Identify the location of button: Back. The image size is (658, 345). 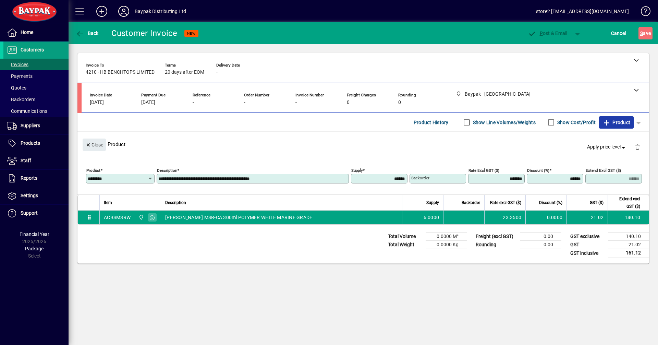
(87, 33).